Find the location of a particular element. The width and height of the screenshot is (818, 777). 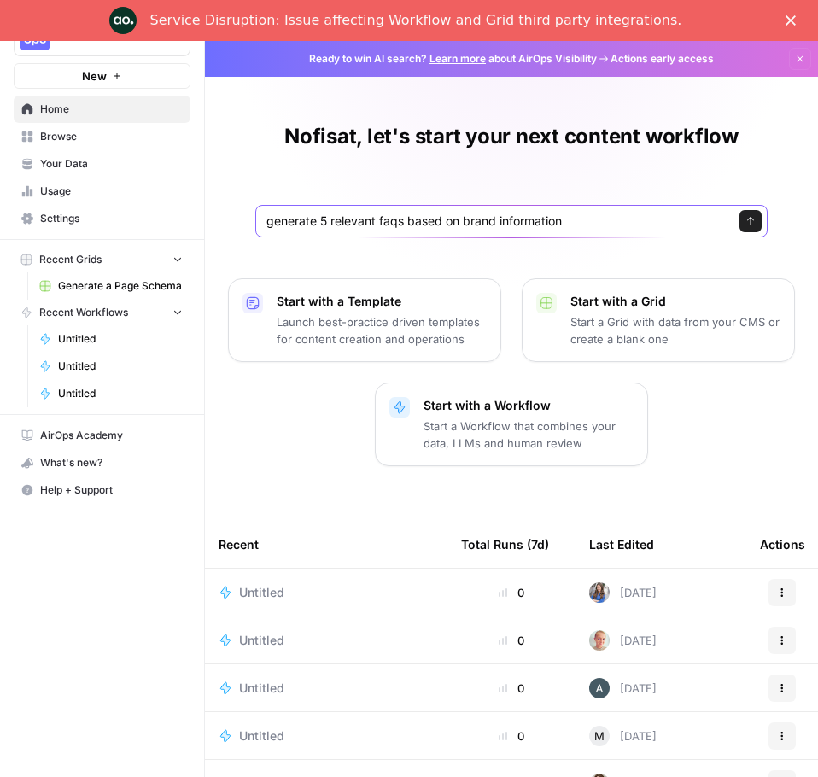

a: Settings is located at coordinates (102, 219).